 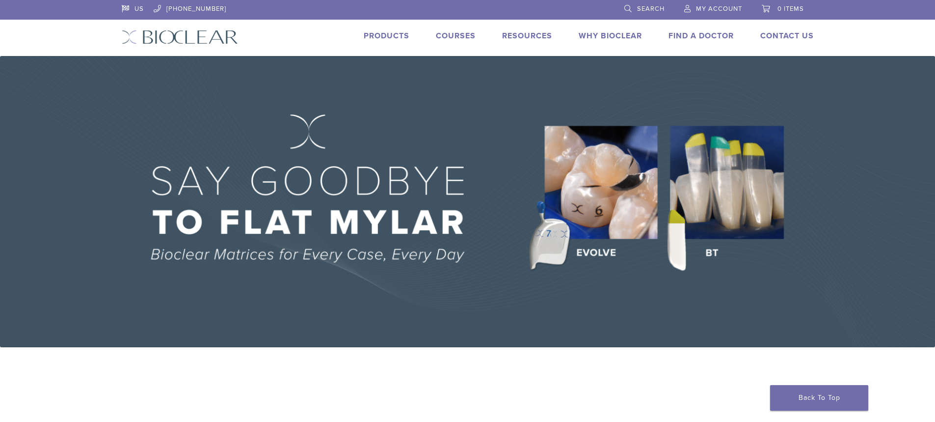 I want to click on a: Contact Us, so click(x=787, y=36).